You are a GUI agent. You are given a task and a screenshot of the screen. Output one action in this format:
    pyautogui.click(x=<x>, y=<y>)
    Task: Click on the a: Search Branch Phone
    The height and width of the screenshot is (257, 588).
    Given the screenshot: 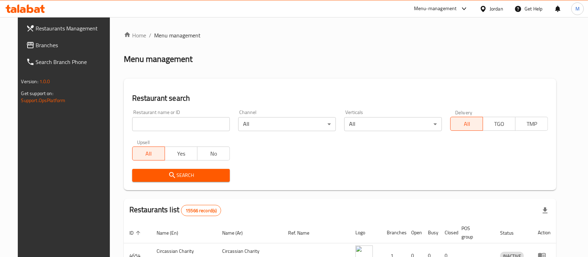 What is the action you would take?
    pyautogui.click(x=68, y=62)
    